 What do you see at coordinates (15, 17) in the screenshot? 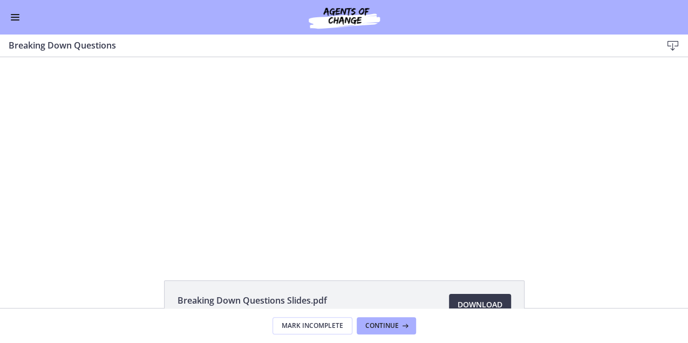
I see `button: Enable menu` at bounding box center [15, 17].